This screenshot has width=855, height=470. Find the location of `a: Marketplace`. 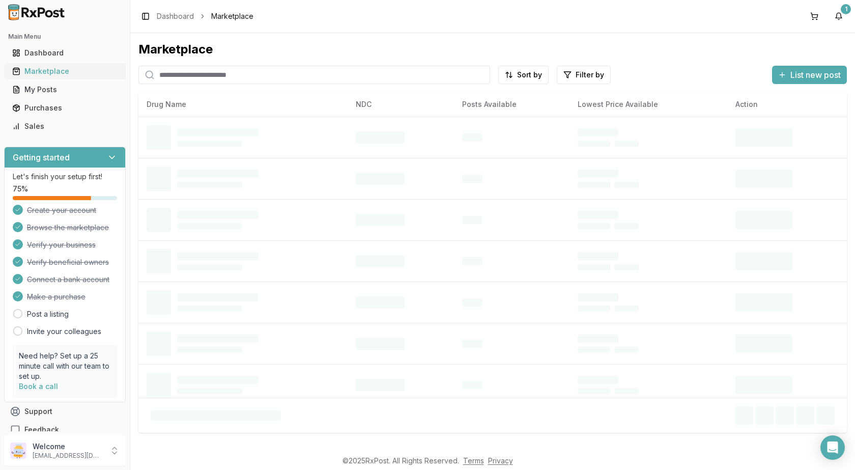

a: Marketplace is located at coordinates (65, 71).